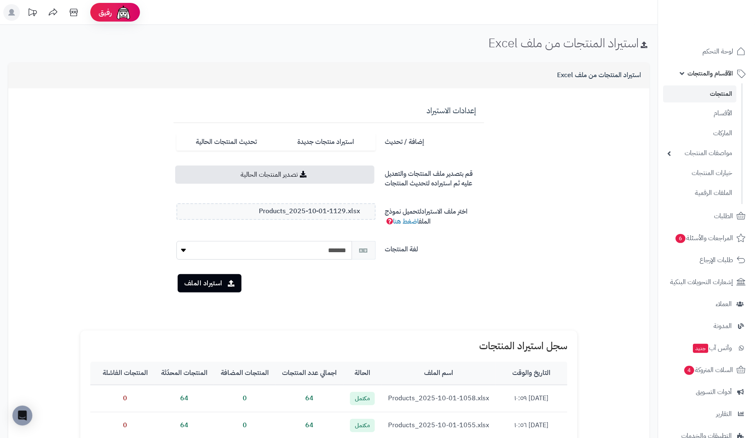 The height and width of the screenshot is (438, 755). Describe the element at coordinates (700, 133) in the screenshot. I see `a: الماركات` at that location.